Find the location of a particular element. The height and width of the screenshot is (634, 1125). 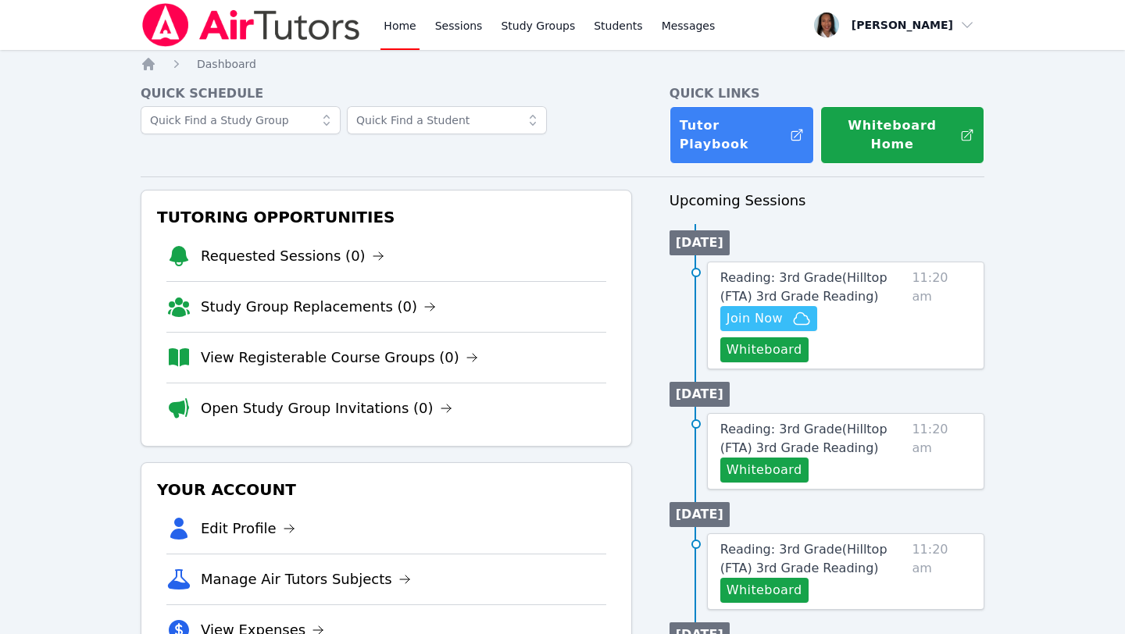

a: Dashboard is located at coordinates (227, 64).